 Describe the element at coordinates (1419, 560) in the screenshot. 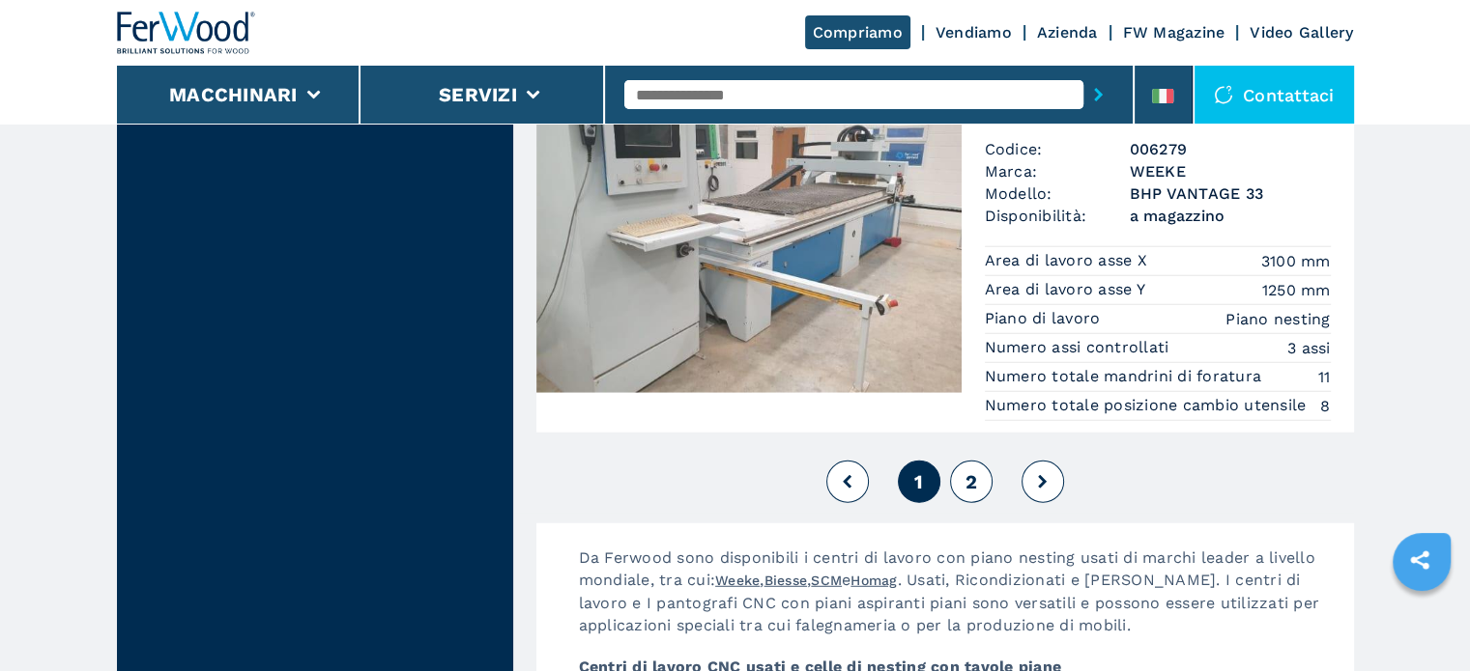

I see `a: sharethis` at that location.